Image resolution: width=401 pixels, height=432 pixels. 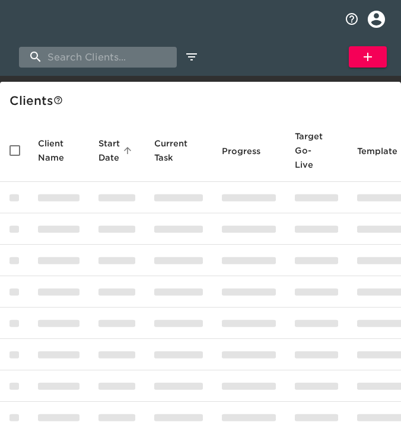 What do you see at coordinates (352, 19) in the screenshot?
I see `button: notifications` at bounding box center [352, 19].